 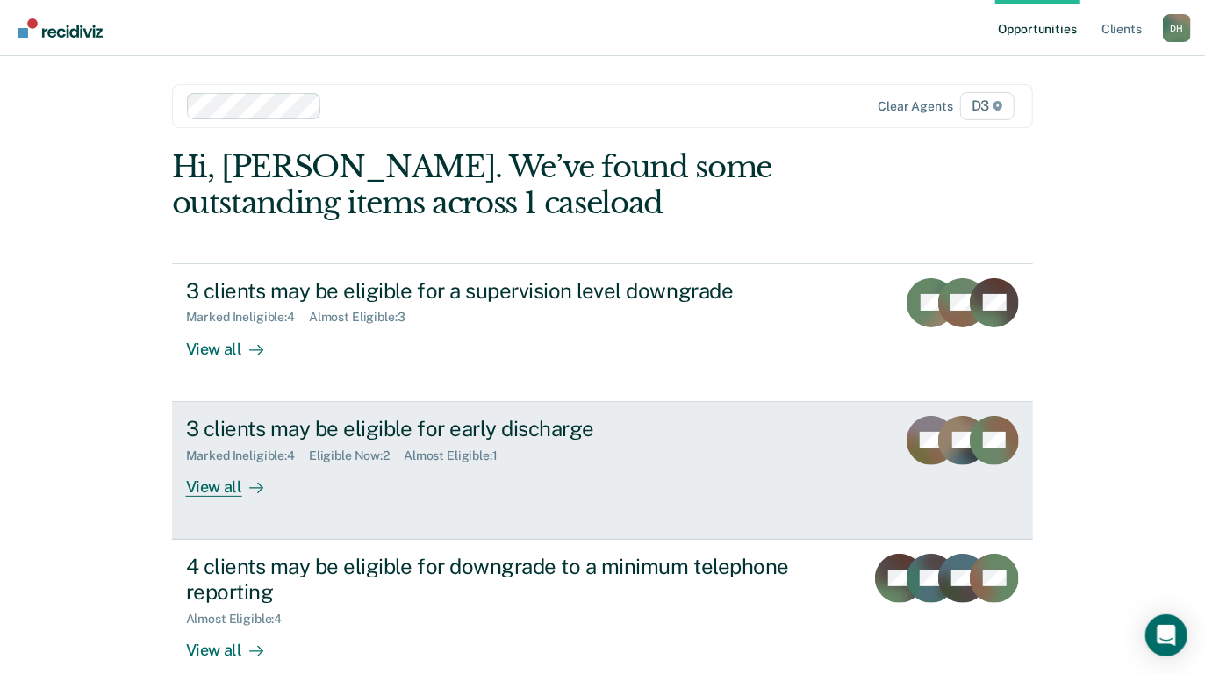 I want to click on div: Open Intercom Messenger, so click(x=1166, y=635).